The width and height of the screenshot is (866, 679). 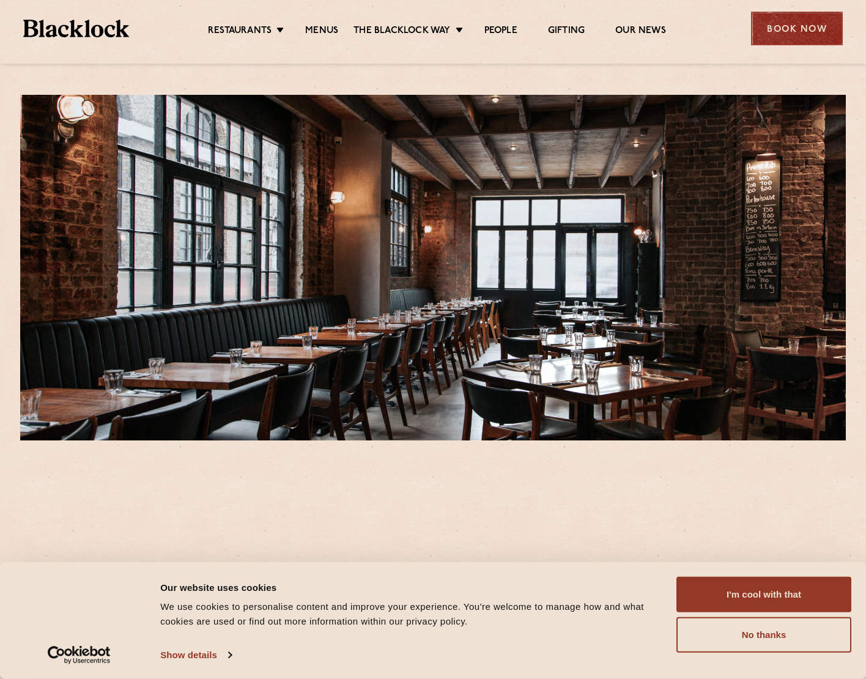 I want to click on button: I'm cool with that, so click(x=764, y=594).